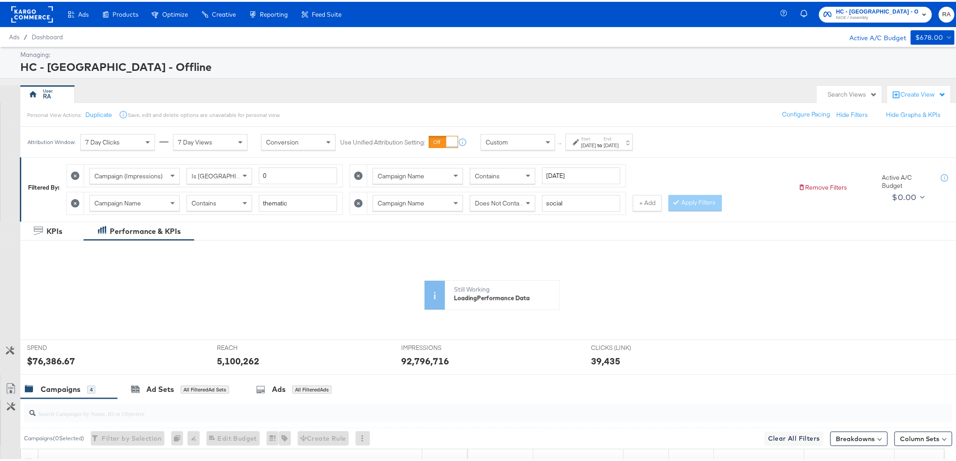  Describe the element at coordinates (806, 113) in the screenshot. I see `button: Configure Pacing` at that location.